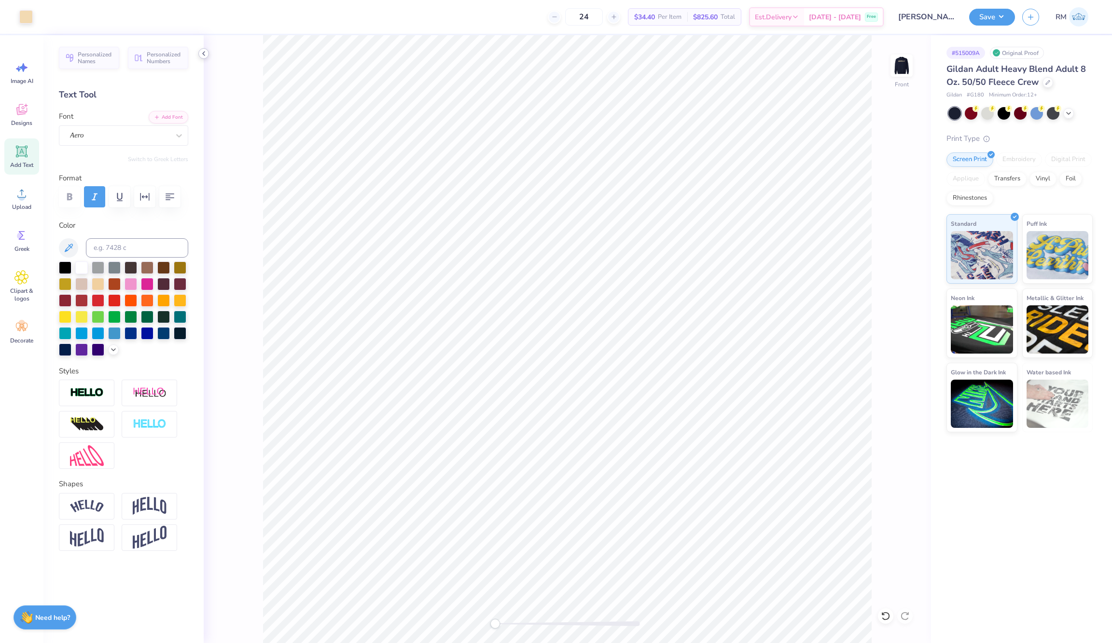 The image size is (1112, 643). What do you see at coordinates (669, 17) in the screenshot?
I see `span: Per Item` at bounding box center [669, 17].